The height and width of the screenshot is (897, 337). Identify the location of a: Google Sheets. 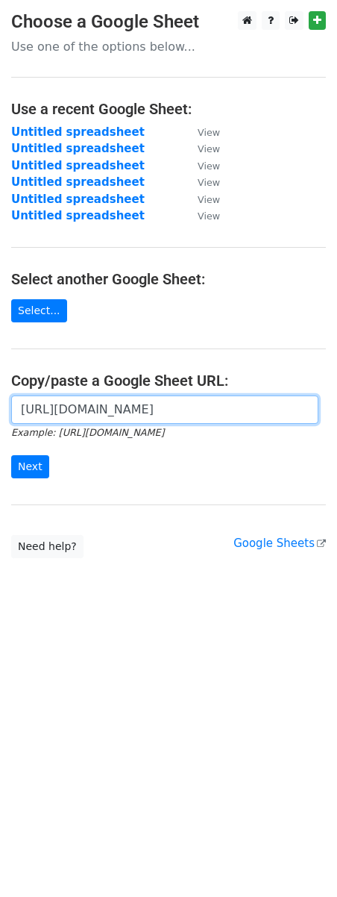
(280, 543).